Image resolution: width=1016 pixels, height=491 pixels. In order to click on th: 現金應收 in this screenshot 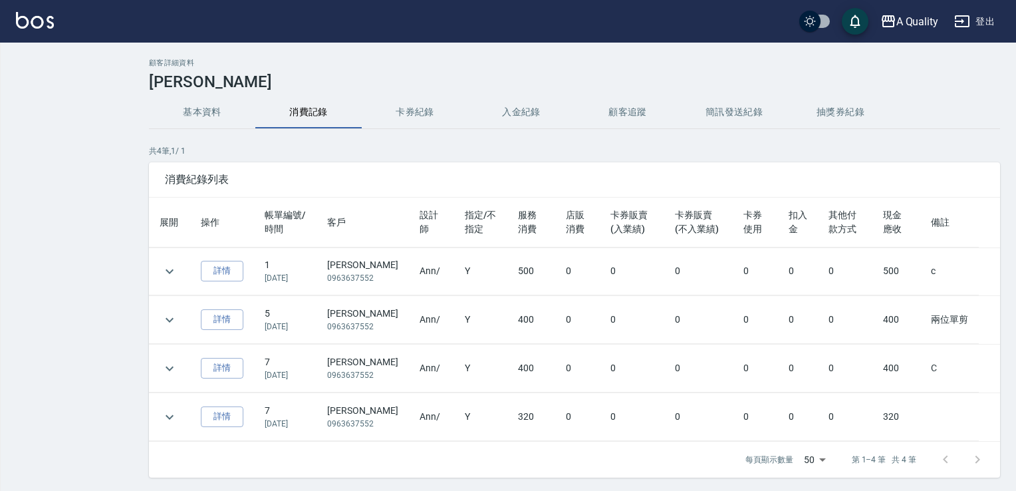, I will do `click(897, 222)`.